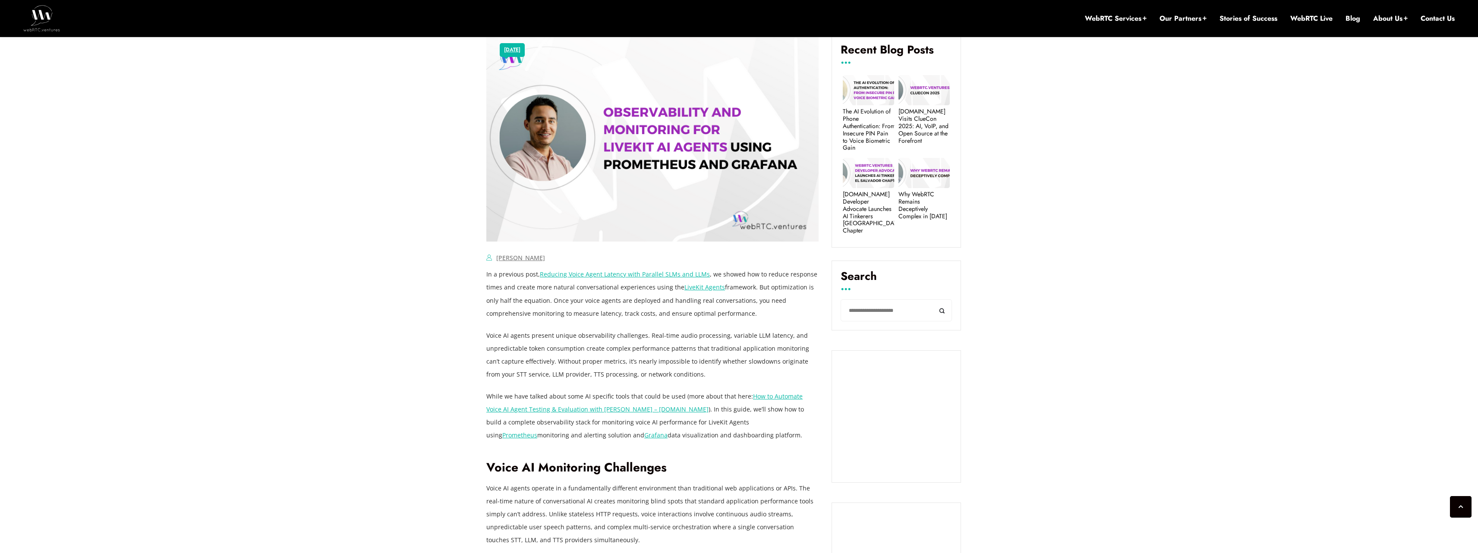 The width and height of the screenshot is (1478, 553). I want to click on a: LiveKit Agents, so click(705, 287).